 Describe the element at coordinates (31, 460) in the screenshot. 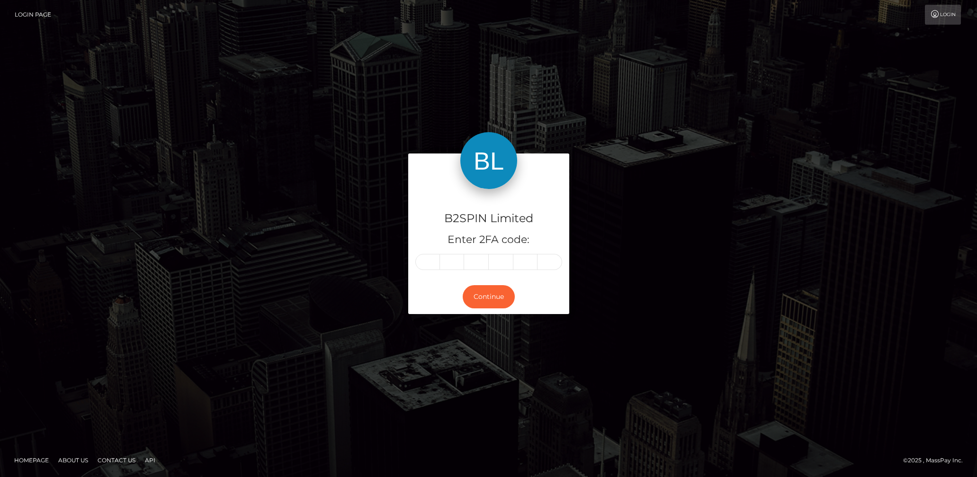

I see `a: Homepage` at that location.